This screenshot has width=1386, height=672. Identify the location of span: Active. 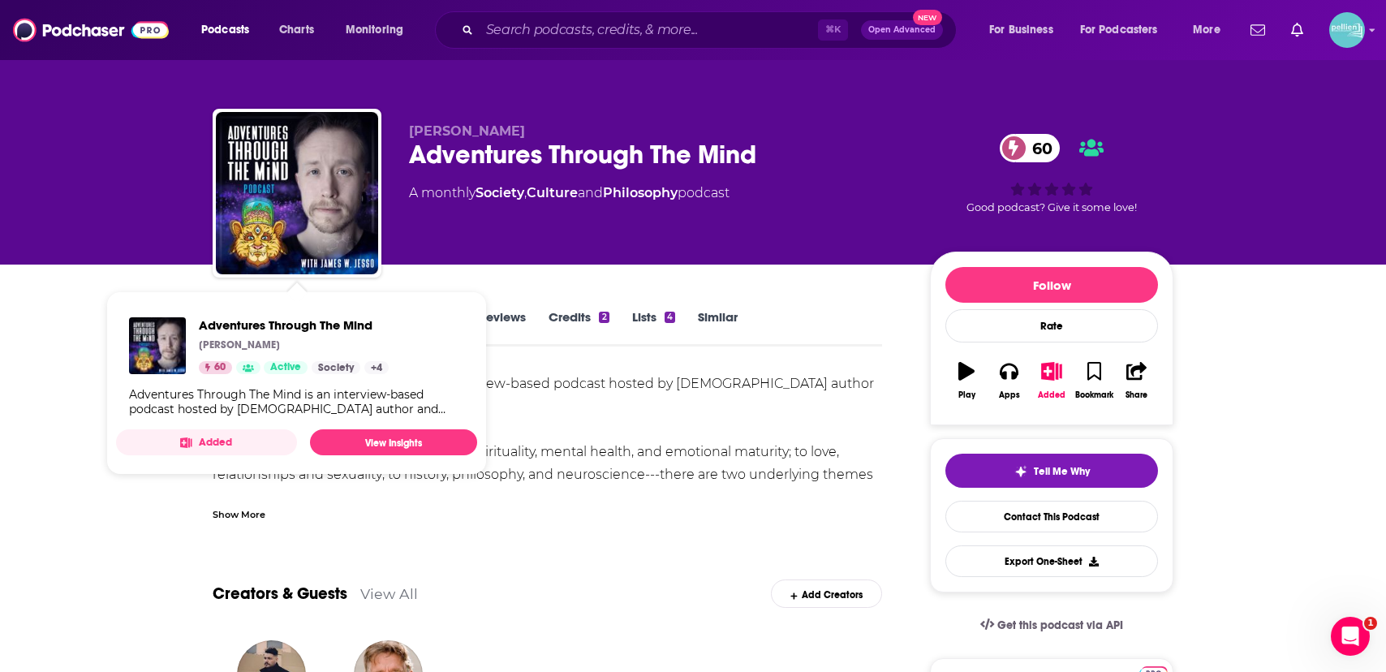
(286, 368).